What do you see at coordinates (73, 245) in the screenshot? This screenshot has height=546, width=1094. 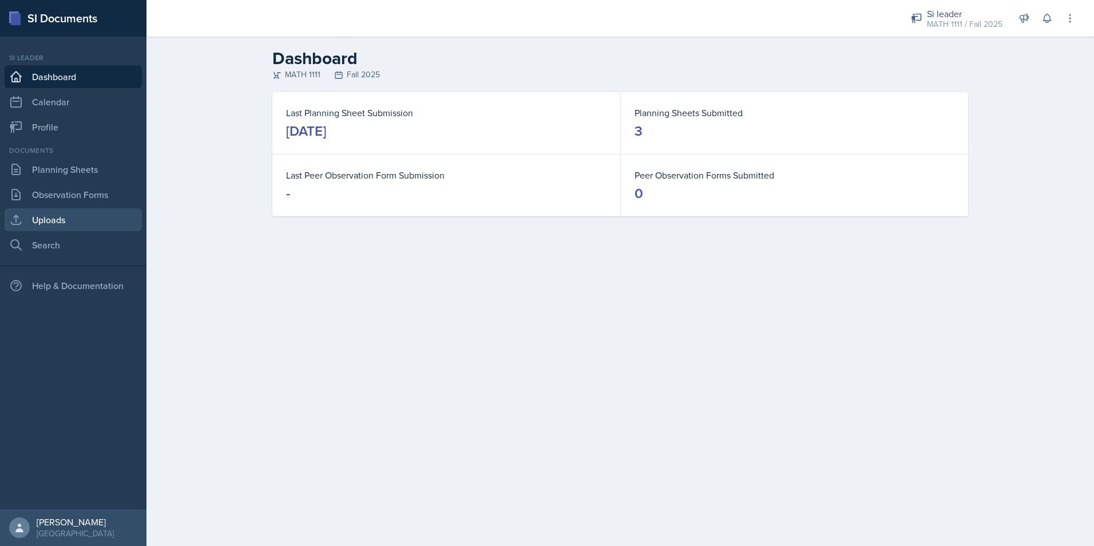 I see `a: Search` at bounding box center [73, 245].